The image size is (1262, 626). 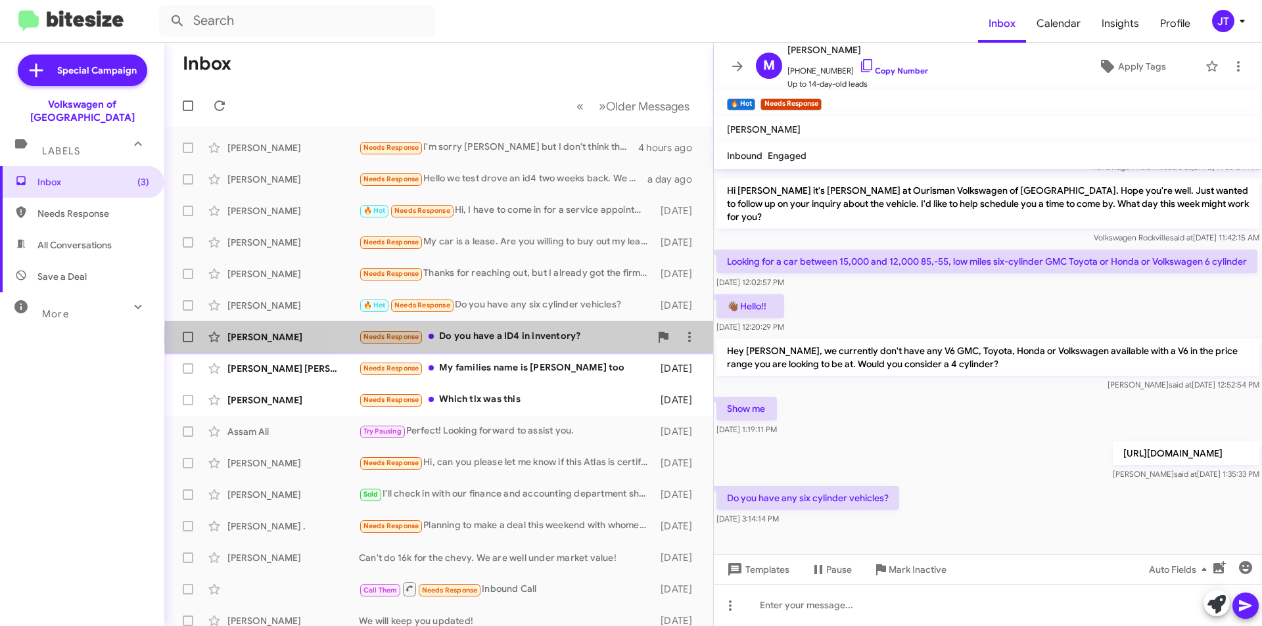 I want to click on p: Show me, so click(x=746, y=409).